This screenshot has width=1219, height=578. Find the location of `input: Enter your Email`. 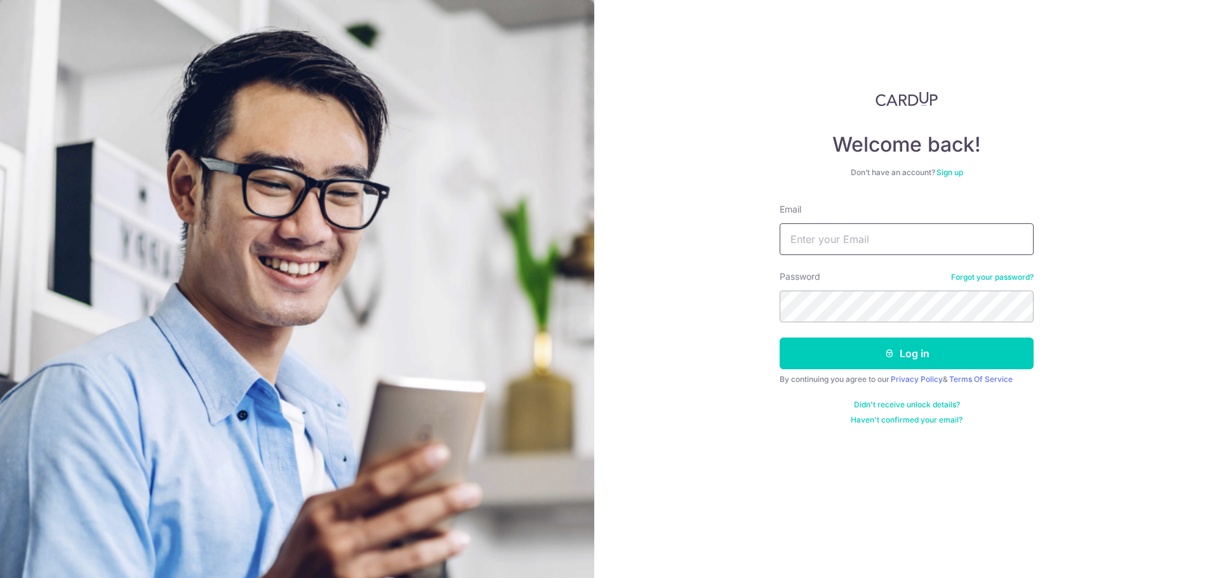

input: Enter your Email is located at coordinates (907, 239).